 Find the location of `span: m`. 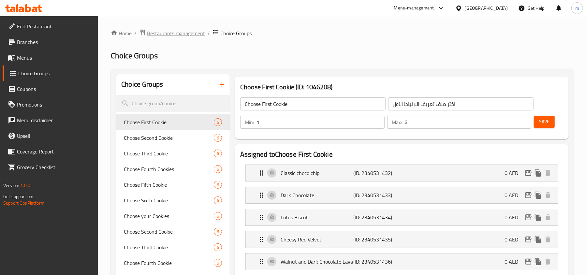

span: m is located at coordinates (577, 8).